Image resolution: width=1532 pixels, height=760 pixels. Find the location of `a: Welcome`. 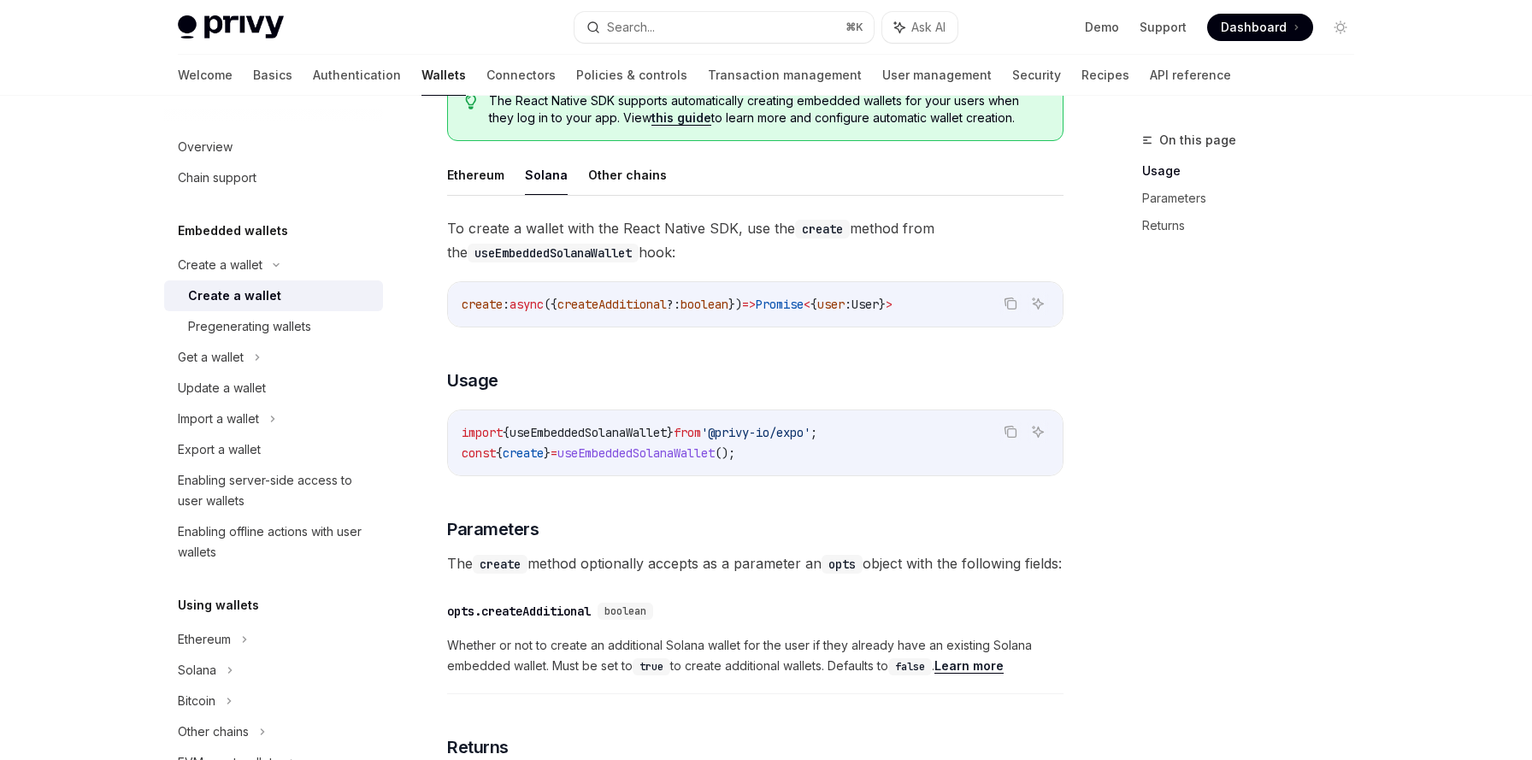

a: Welcome is located at coordinates (205, 75).